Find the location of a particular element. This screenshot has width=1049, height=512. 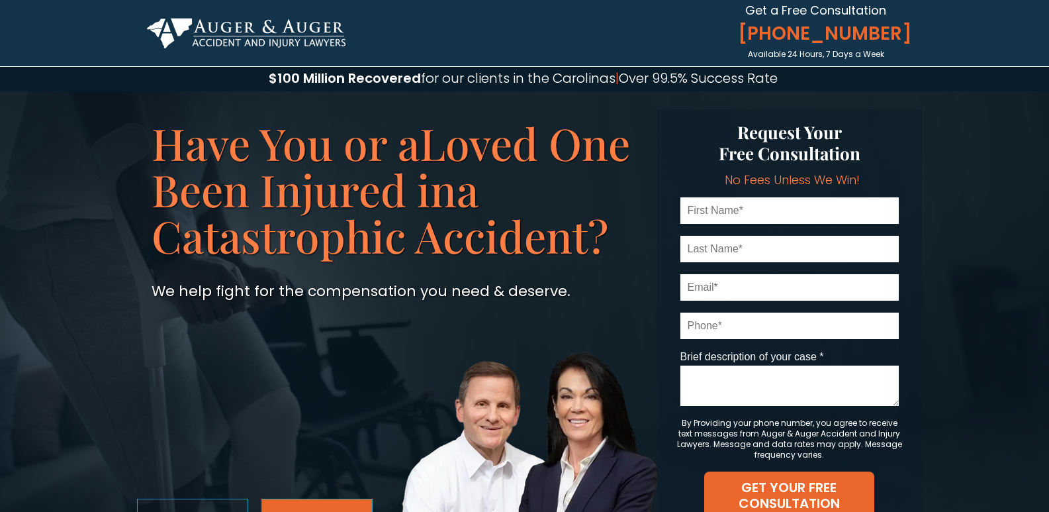

span: Get a Free Consultation is located at coordinates (815, 10).